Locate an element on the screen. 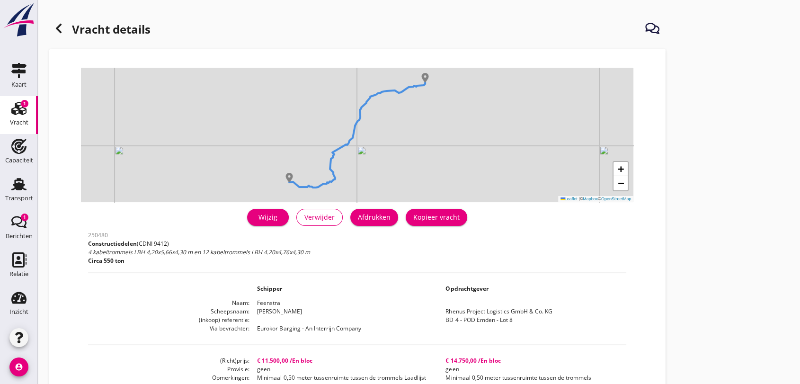 The image size is (800, 384). dd: Opdrachtgever is located at coordinates (532, 289).